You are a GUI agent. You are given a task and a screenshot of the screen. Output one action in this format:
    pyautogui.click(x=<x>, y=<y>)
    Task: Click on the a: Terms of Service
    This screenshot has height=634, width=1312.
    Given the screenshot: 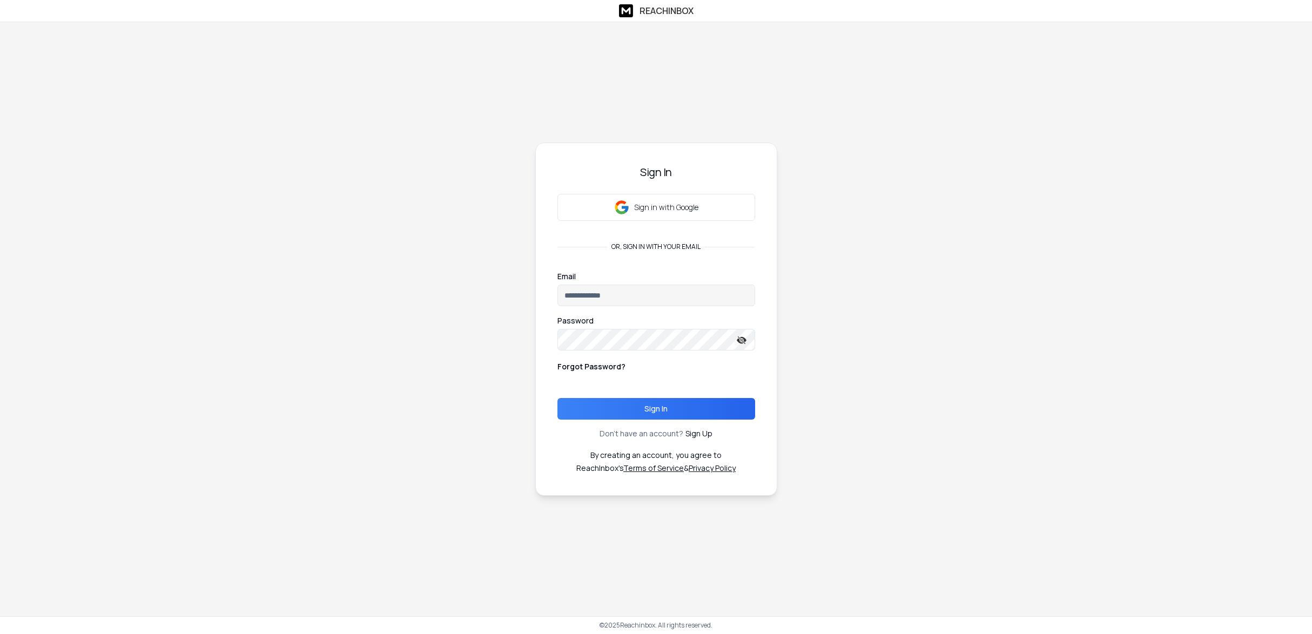 What is the action you would take?
    pyautogui.click(x=654, y=468)
    